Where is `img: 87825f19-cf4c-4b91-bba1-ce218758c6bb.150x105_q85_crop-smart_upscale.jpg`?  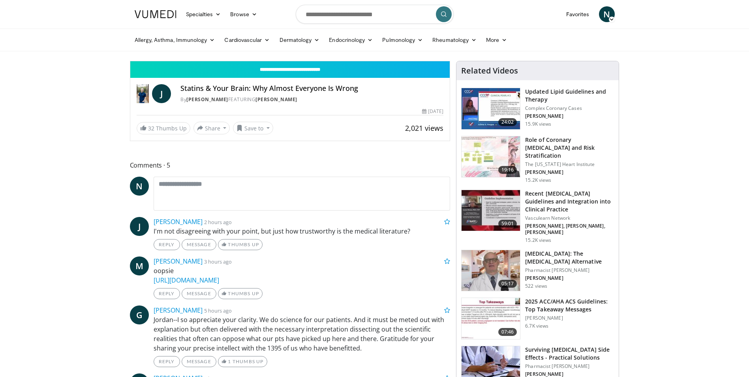
img: 87825f19-cf4c-4b91-bba1-ce218758c6bb.150x105_q85_crop-smart_upscale.jpg is located at coordinates (491, 210).